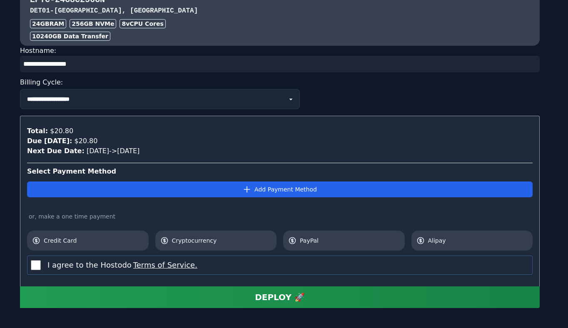 This screenshot has height=328, width=568. I want to click on div: Select Payment Method, so click(280, 172).